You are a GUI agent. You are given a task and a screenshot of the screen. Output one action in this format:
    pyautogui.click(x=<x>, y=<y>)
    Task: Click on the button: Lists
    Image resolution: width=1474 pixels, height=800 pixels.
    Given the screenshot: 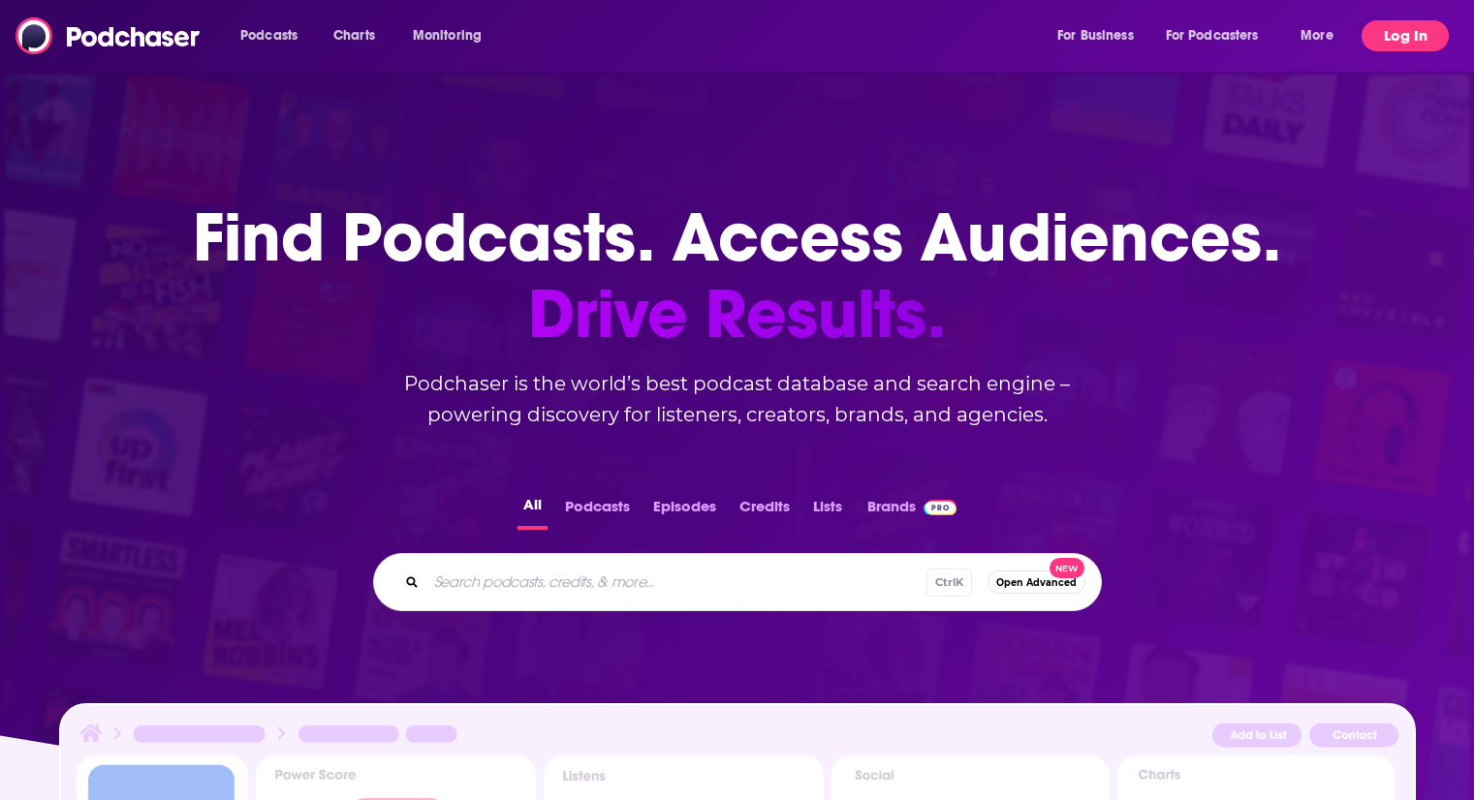 What is the action you would take?
    pyautogui.click(x=827, y=511)
    